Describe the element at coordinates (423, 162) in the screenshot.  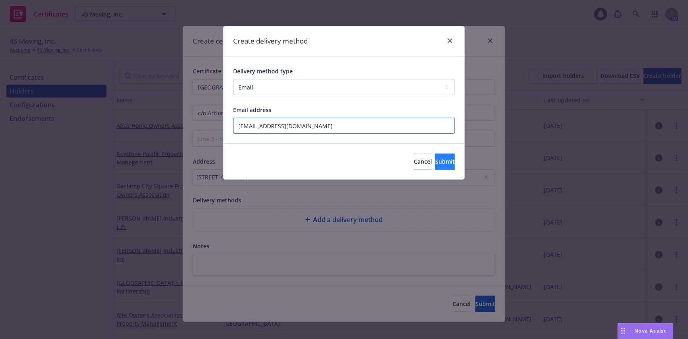
I see `button: Cancel` at that location.